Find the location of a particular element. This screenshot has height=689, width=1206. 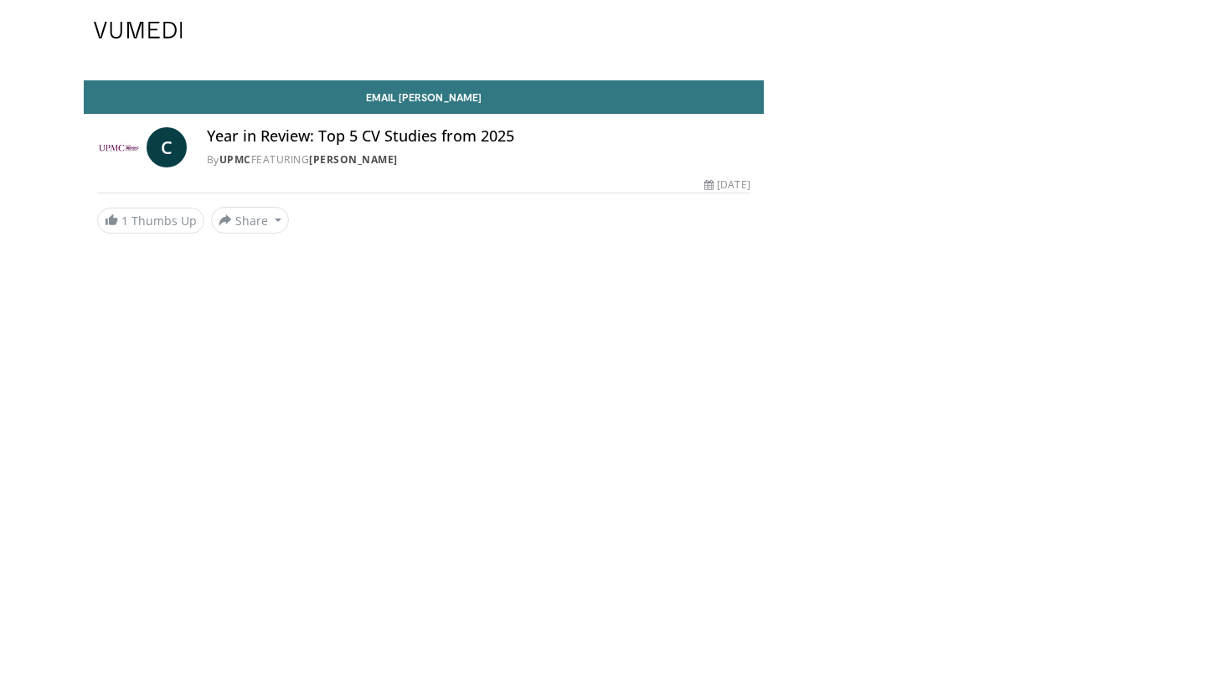

span: C is located at coordinates (167, 147).